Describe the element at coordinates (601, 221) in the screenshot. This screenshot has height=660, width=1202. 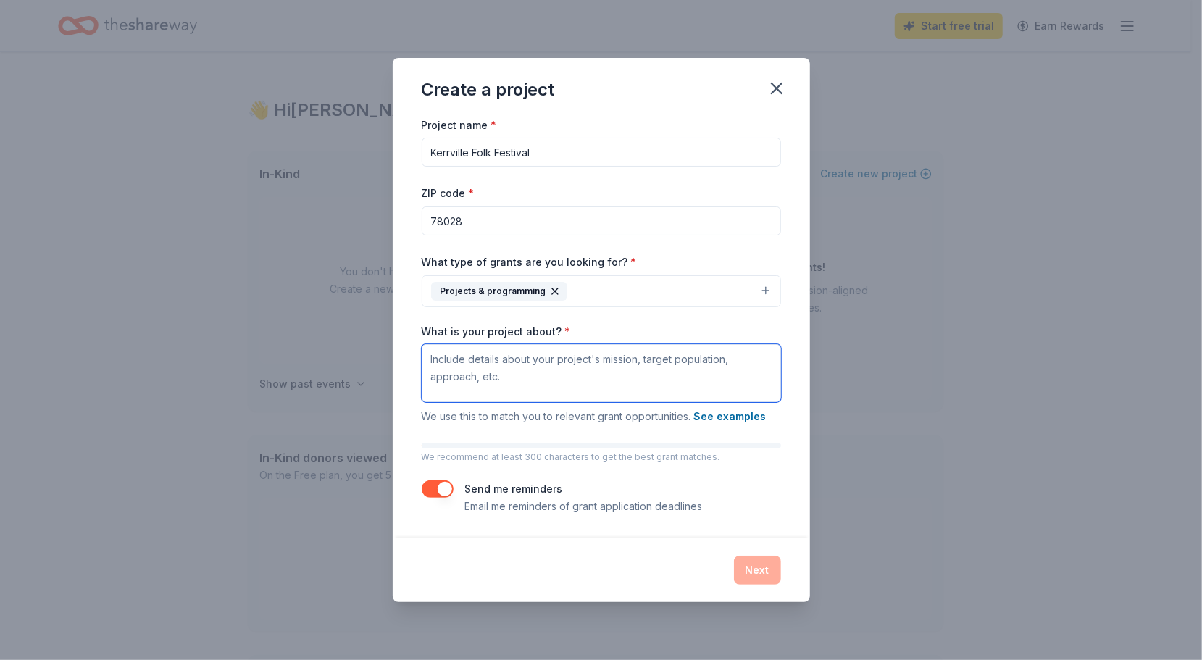
I see `input: 12345 (U.S. only)` at that location.